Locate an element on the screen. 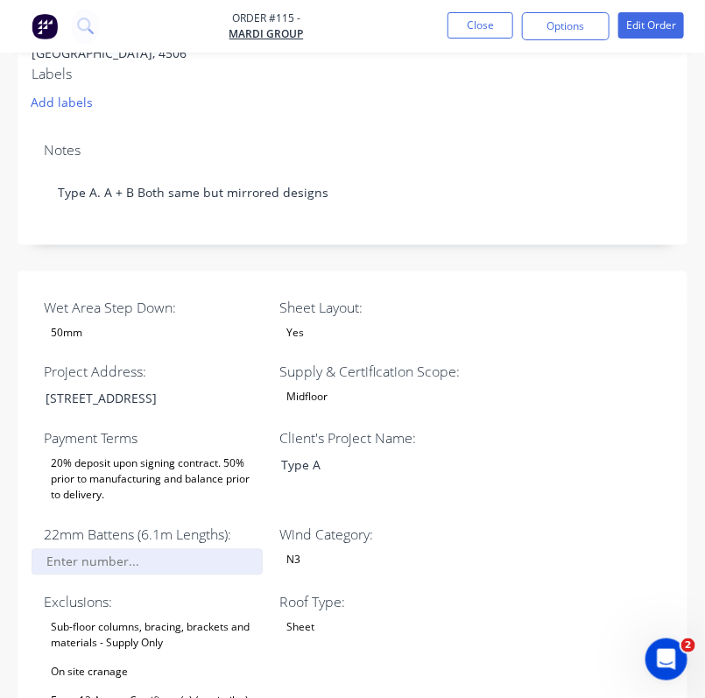 Image resolution: width=705 pixels, height=698 pixels. div: 50mm is located at coordinates (67, 333).